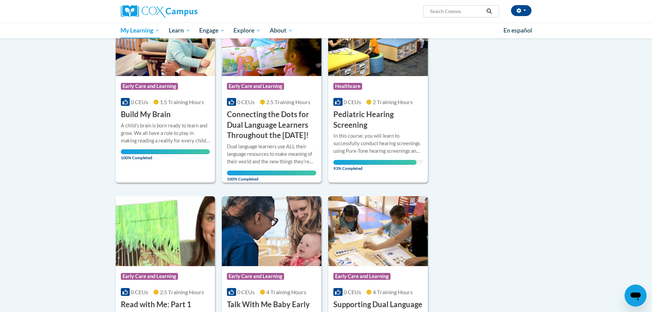  I want to click on img: Cox Campus, so click(159, 11).